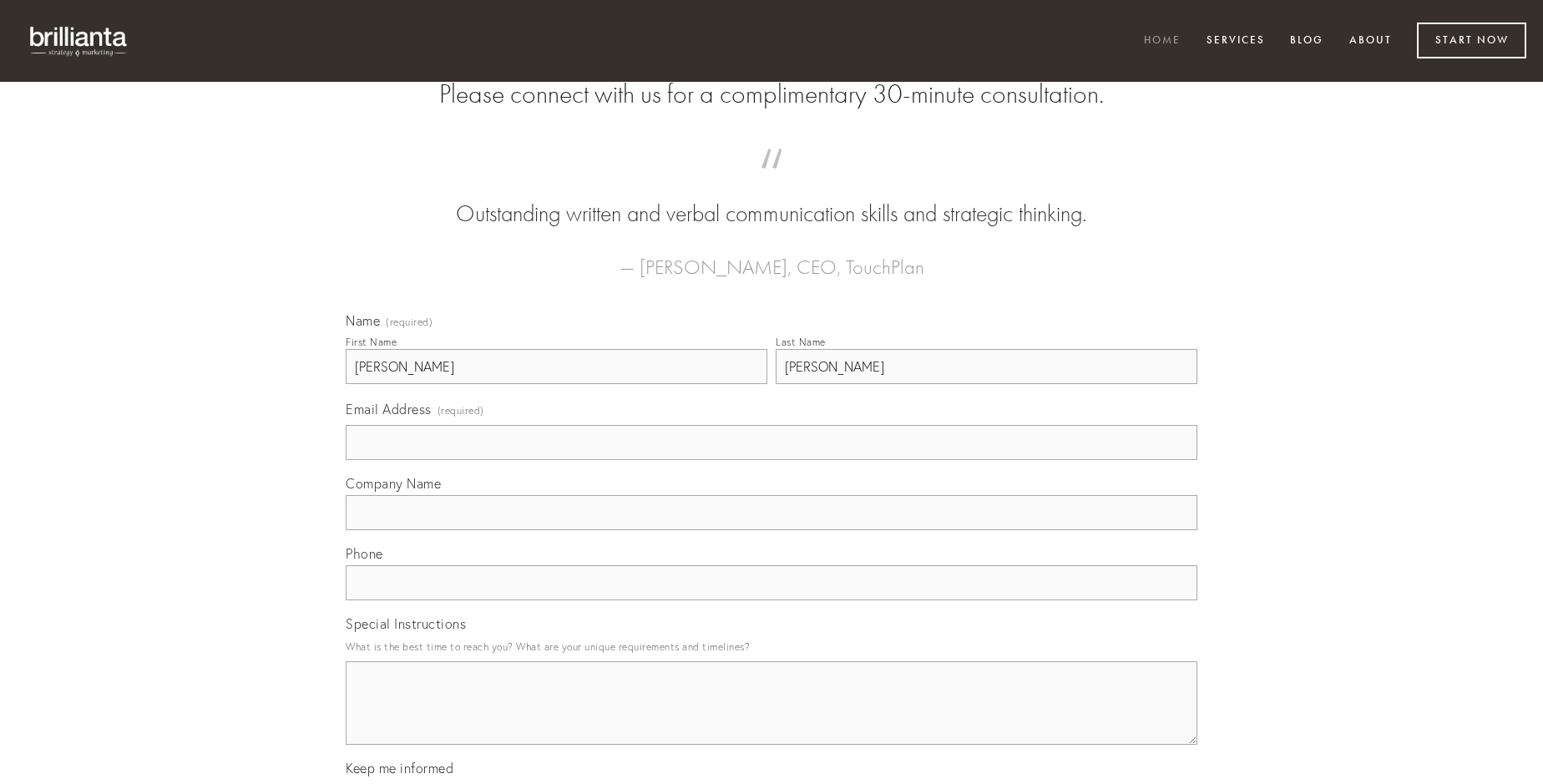 The image size is (1543, 784). I want to click on span: Name, so click(362, 321).